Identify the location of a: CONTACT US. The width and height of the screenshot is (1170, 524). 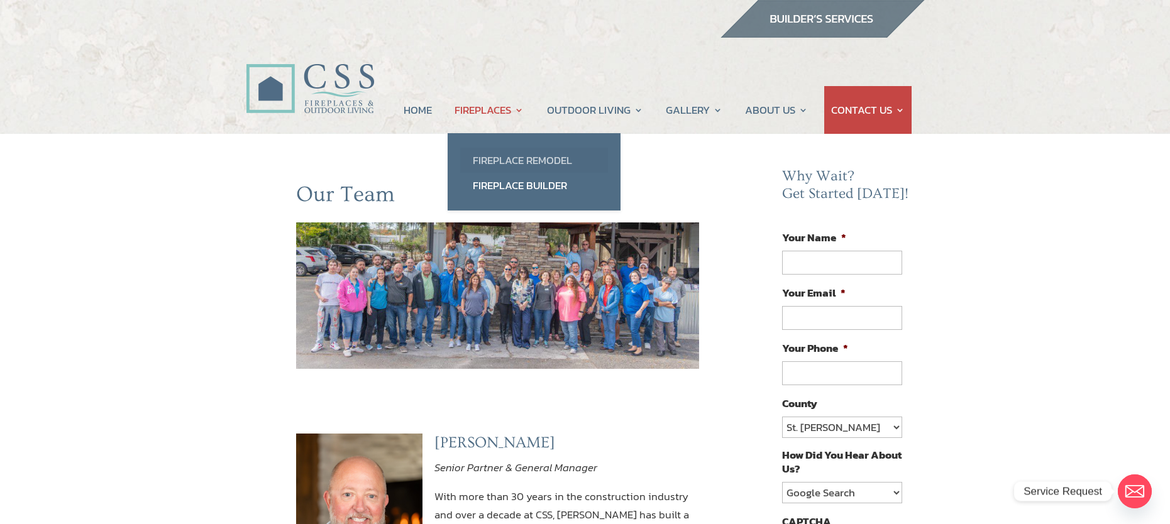
(868, 110).